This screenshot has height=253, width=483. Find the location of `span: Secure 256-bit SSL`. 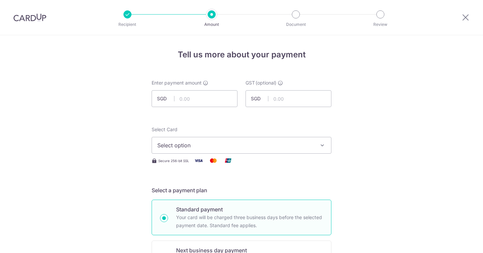

span: Secure 256-bit SSL is located at coordinates (174, 161).